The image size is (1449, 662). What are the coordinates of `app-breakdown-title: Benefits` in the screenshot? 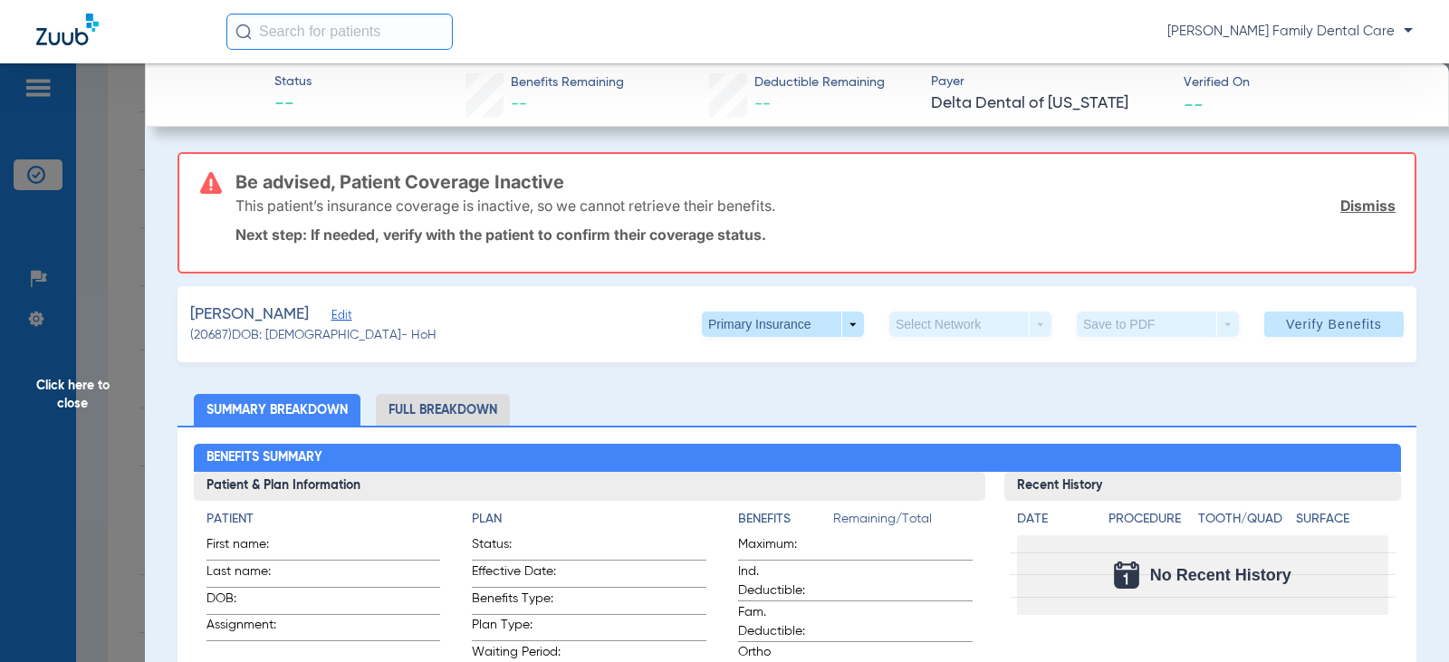 It's located at (785, 522).